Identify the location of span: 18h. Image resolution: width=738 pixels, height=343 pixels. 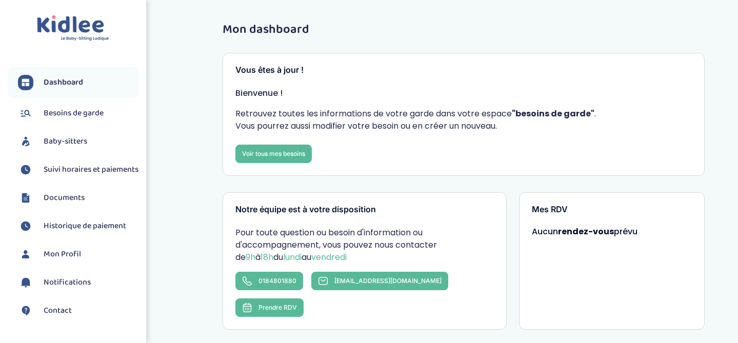
(267, 257).